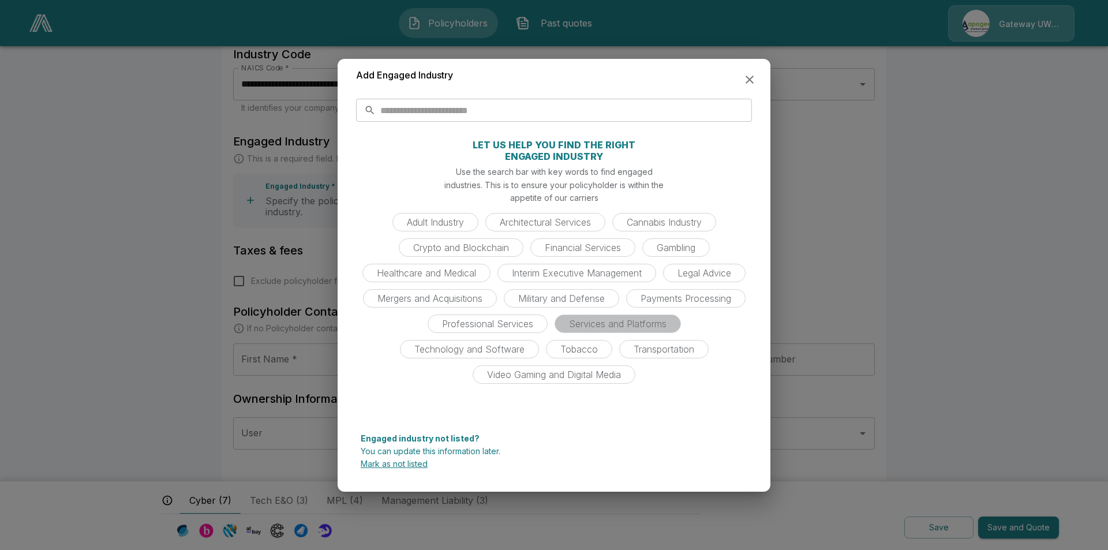 This screenshot has width=1108, height=550. What do you see at coordinates (554, 156) in the screenshot?
I see `p: ENGAGED INDUSTRY` at bounding box center [554, 156].